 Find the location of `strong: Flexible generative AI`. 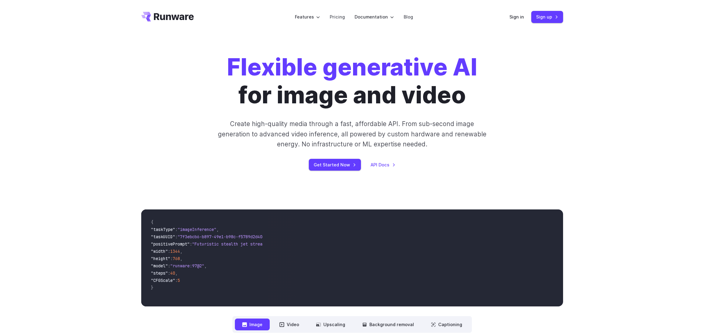

strong: Flexible generative AI is located at coordinates (352, 67).